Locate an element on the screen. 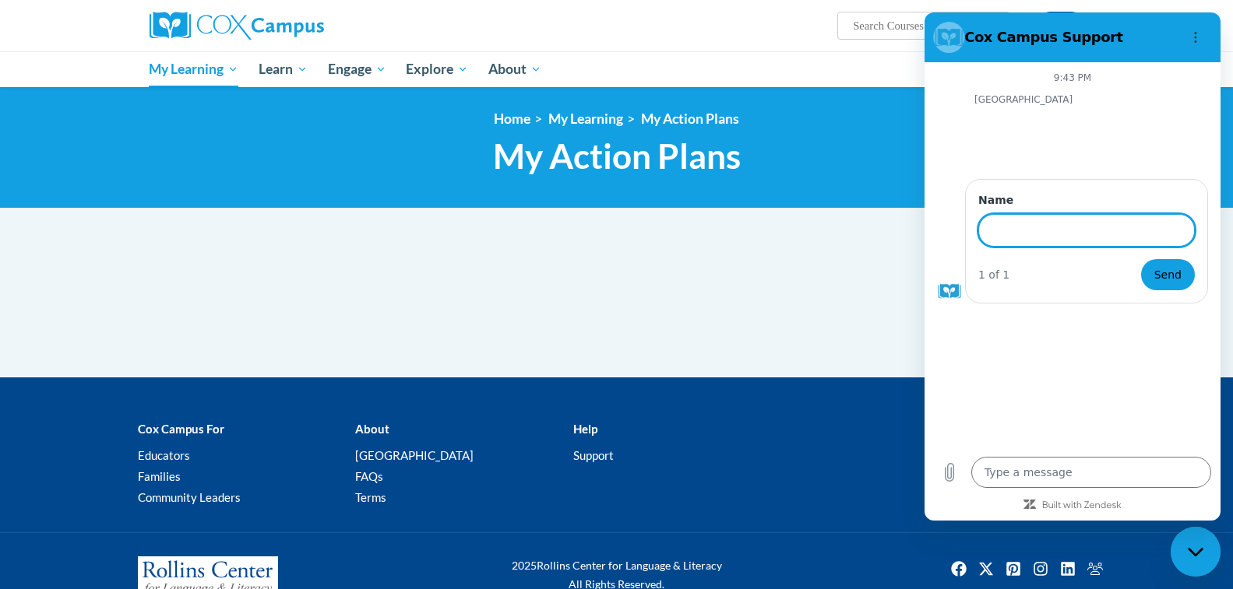  label: Name is located at coordinates (162, 188).